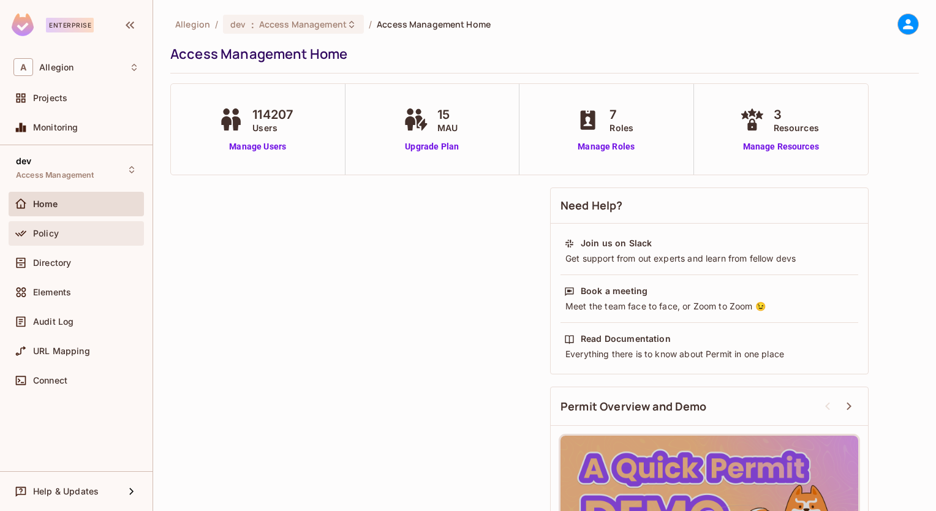 Image resolution: width=936 pixels, height=511 pixels. I want to click on span: Policy, so click(46, 233).